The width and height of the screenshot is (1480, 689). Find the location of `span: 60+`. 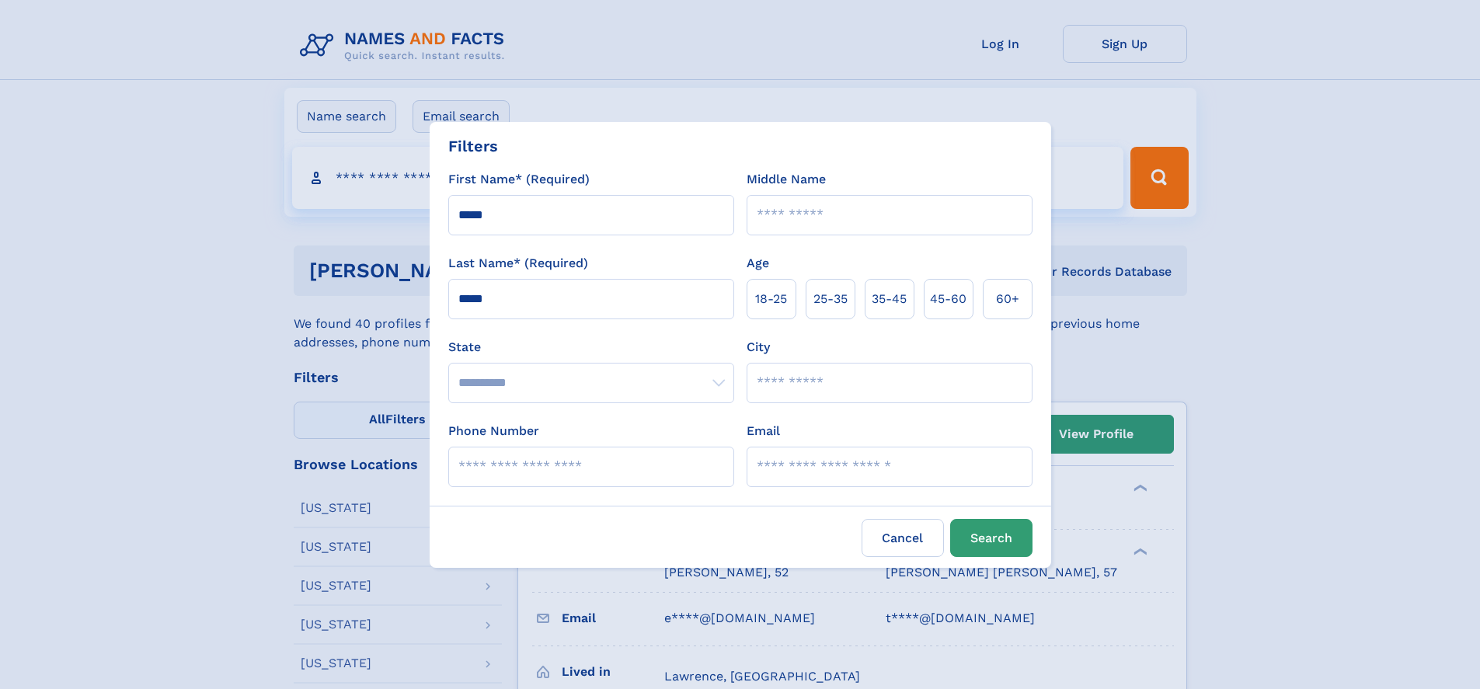

span: 60+ is located at coordinates (1007, 299).